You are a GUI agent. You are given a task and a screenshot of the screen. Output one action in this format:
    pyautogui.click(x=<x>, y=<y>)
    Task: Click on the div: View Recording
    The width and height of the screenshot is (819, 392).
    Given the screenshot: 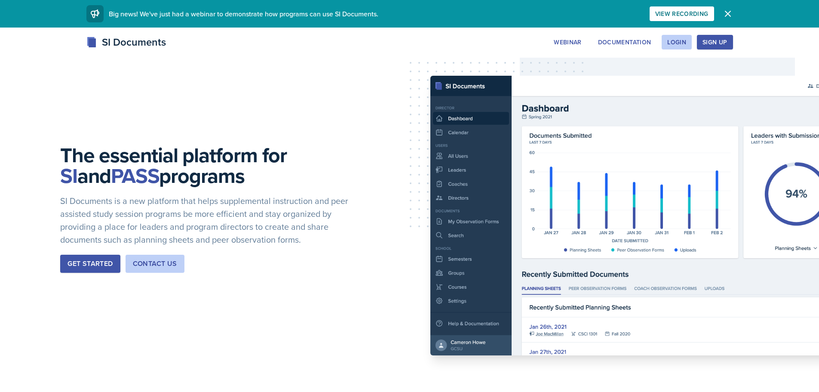 What is the action you would take?
    pyautogui.click(x=682, y=14)
    